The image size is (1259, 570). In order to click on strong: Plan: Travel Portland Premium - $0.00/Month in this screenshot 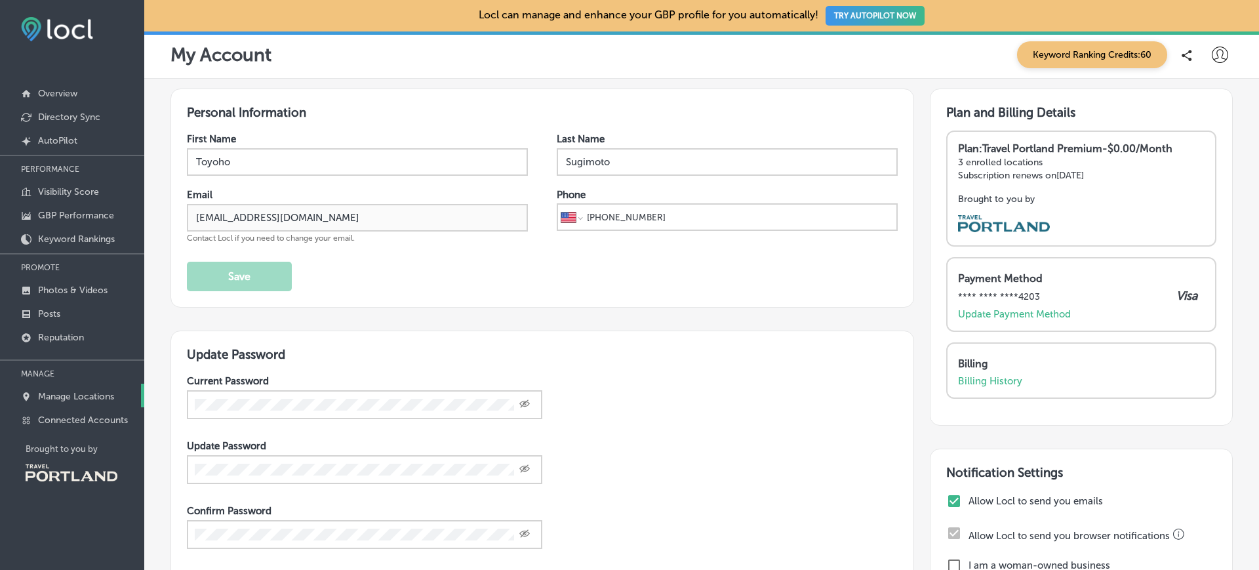, I will do `click(1065, 148)`.